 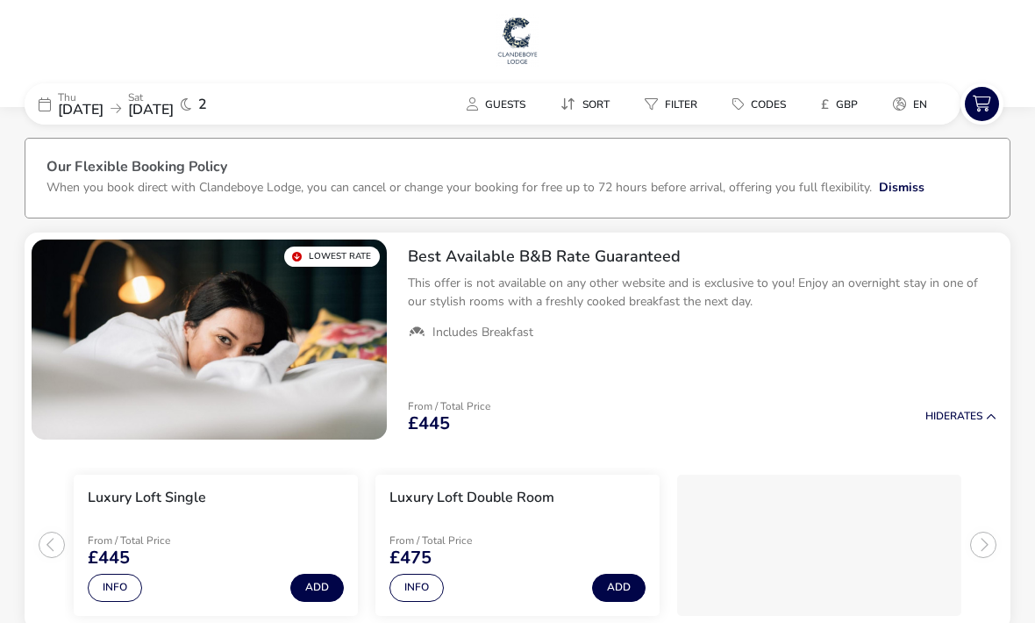 What do you see at coordinates (209, 339) in the screenshot?
I see `swiper-slide: 1 / 1` at bounding box center [209, 339].